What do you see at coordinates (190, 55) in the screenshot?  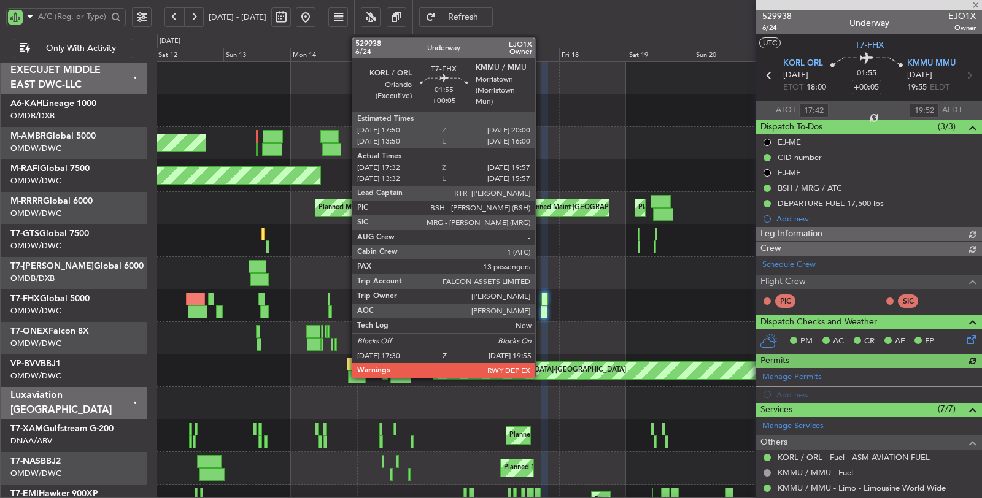 I see `div: Sat 12` at bounding box center [190, 55].